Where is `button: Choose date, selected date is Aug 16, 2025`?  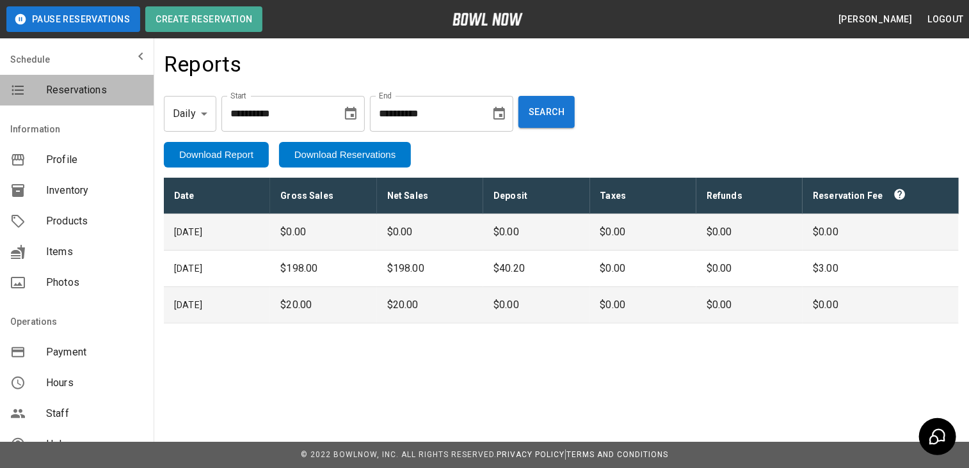 button: Choose date, selected date is Aug 16, 2025 is located at coordinates (499, 114).